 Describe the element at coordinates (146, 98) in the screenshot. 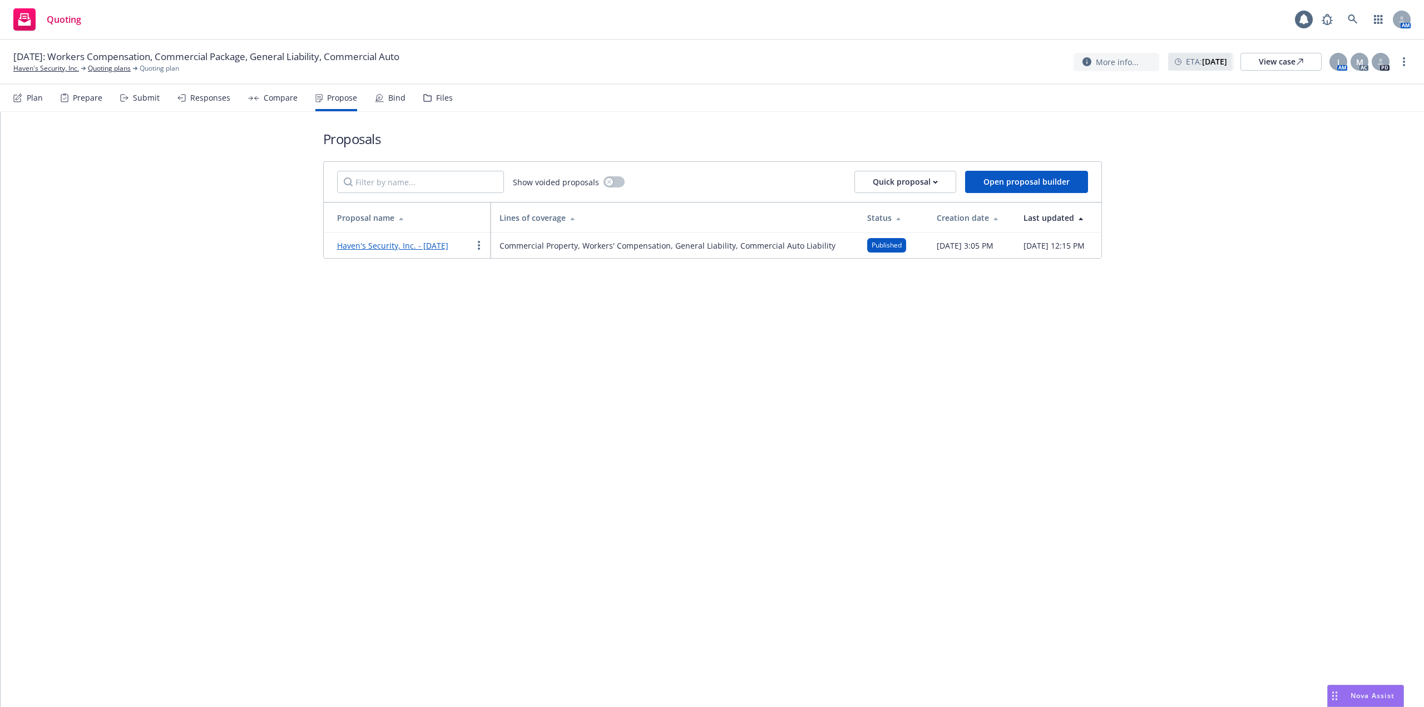

I see `div: Submit` at that location.